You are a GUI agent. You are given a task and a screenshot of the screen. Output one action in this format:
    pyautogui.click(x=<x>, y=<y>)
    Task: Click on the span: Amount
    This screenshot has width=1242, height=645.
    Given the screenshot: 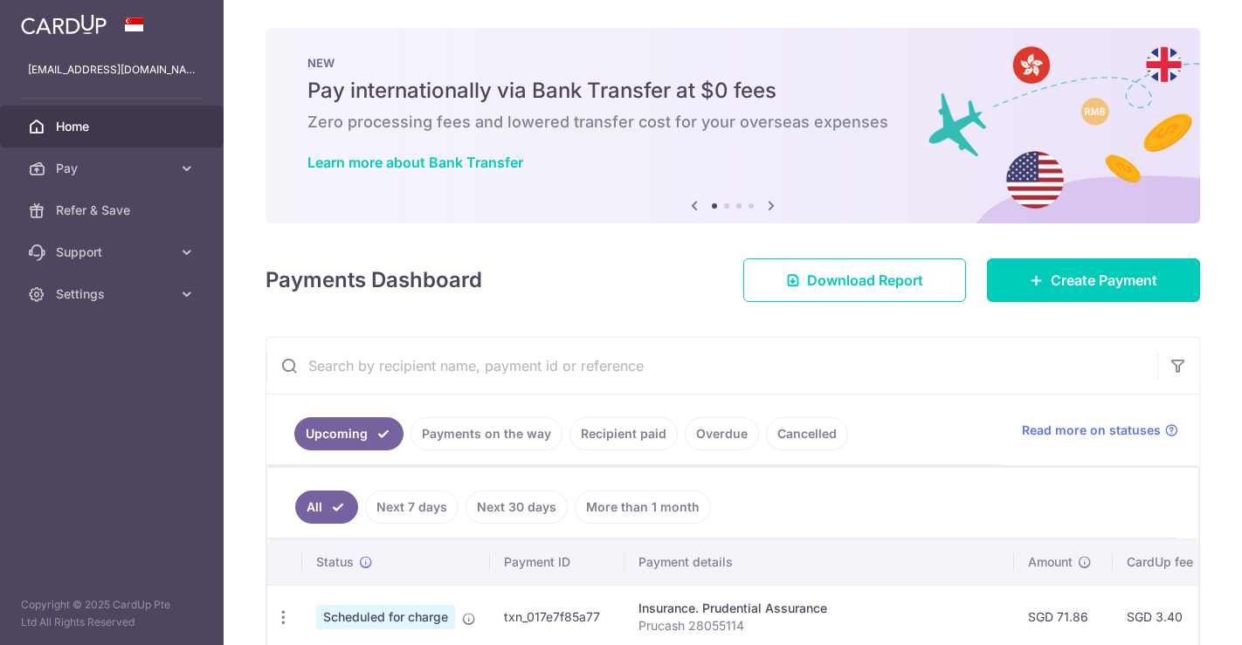 What is the action you would take?
    pyautogui.click(x=1050, y=563)
    